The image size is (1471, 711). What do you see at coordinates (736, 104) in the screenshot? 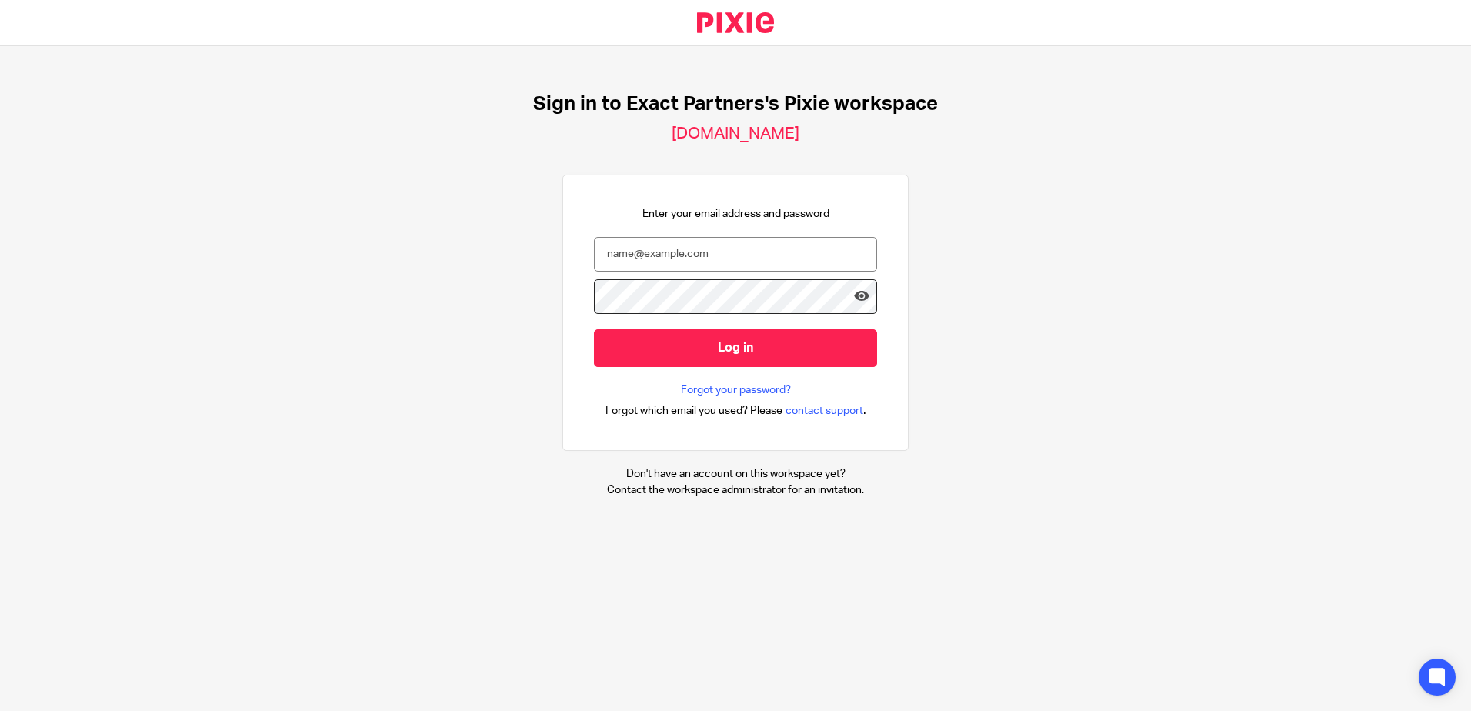
I see `h1: Sign in to Exact Partners's Pixie workspace` at bounding box center [736, 104].